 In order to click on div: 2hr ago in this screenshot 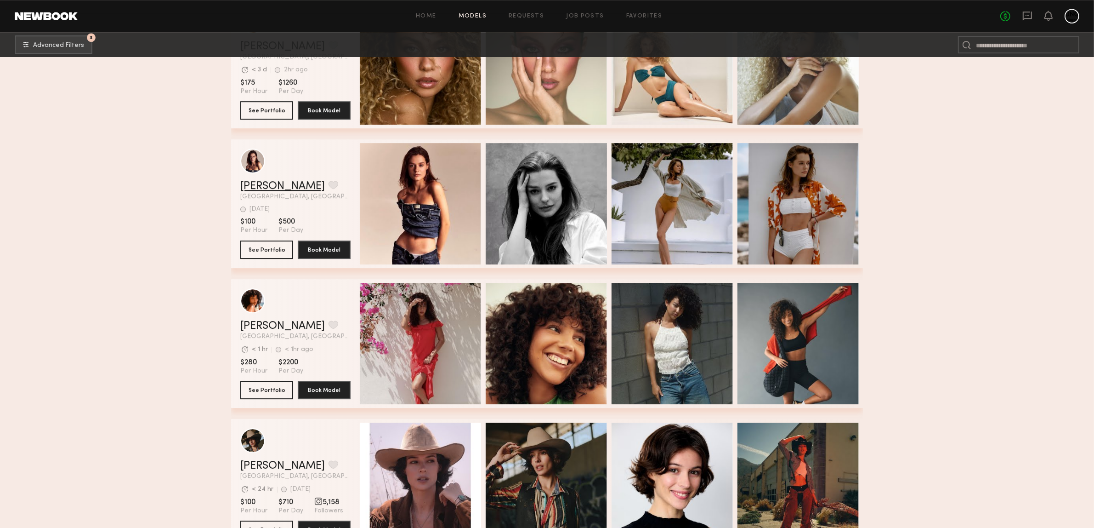, I will do `click(296, 70)`.